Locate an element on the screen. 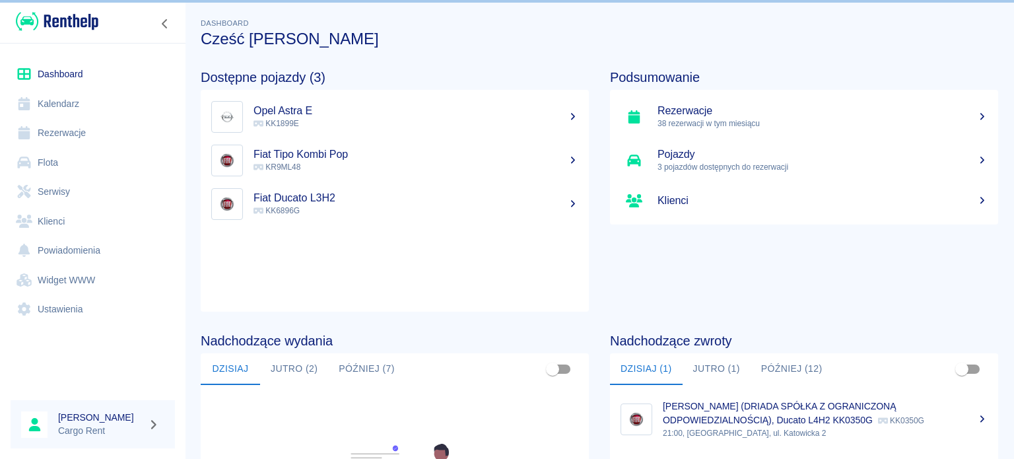  h5: Pojazdy is located at coordinates (823, 154).